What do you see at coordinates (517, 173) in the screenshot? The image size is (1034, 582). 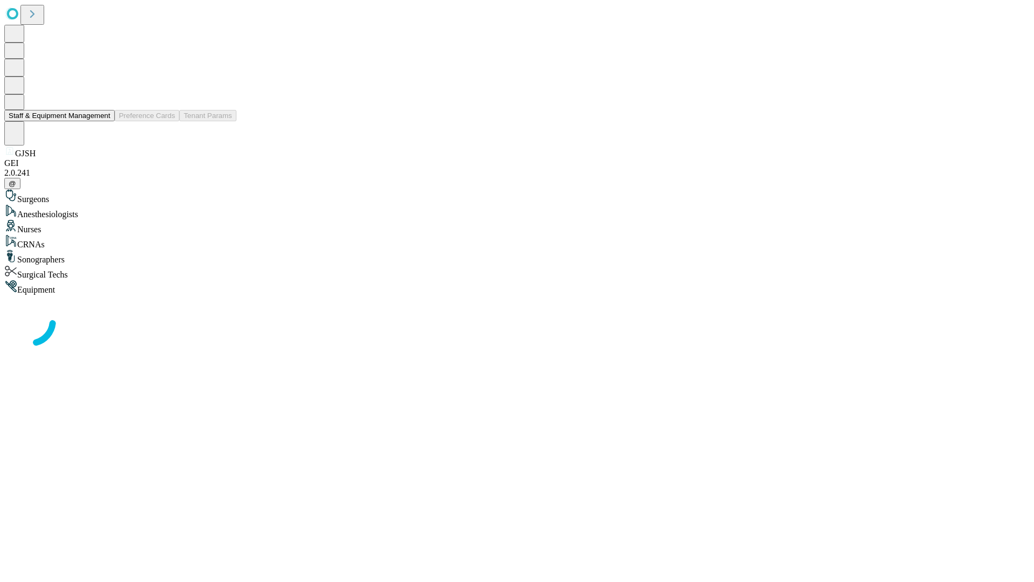 I see `div: 2.0.241` at bounding box center [517, 173].